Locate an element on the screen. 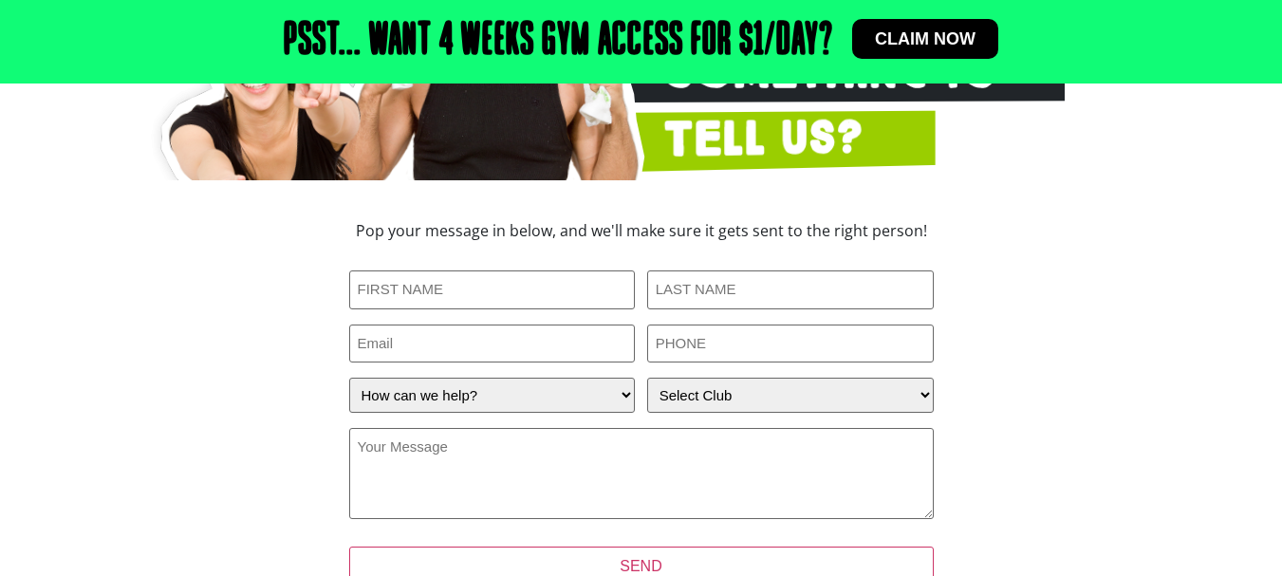 This screenshot has height=576, width=1282. input: LAST NAME is located at coordinates (790, 289).